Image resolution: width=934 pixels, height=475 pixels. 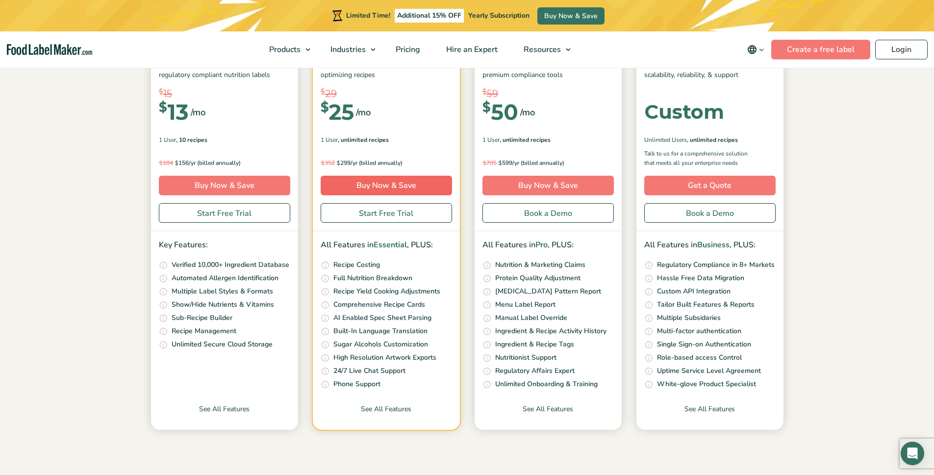 I want to click on p: Multiple Subsidaries, so click(x=689, y=318).